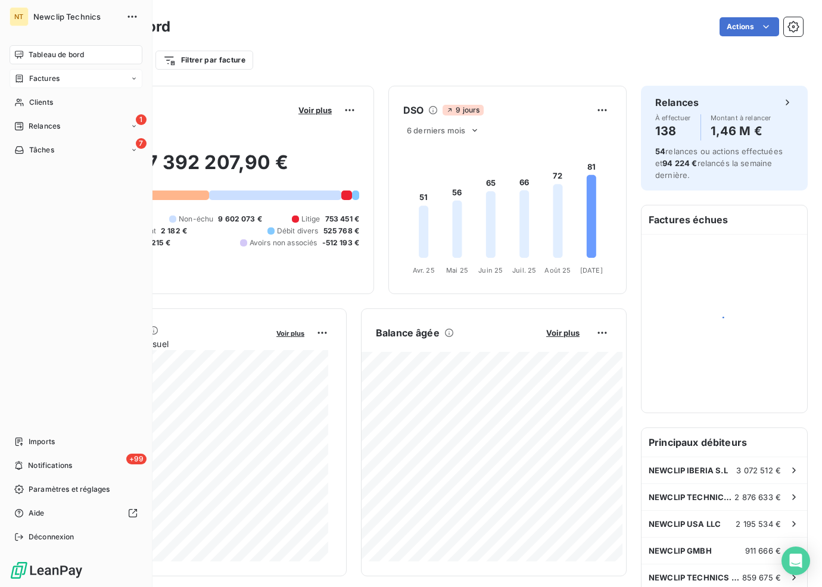 The image size is (822, 587). What do you see at coordinates (44, 126) in the screenshot?
I see `span: Relances` at bounding box center [44, 126].